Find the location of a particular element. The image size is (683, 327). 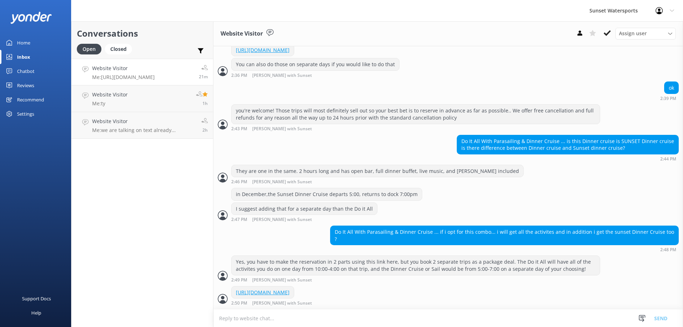

div: ok is located at coordinates (671, 88).